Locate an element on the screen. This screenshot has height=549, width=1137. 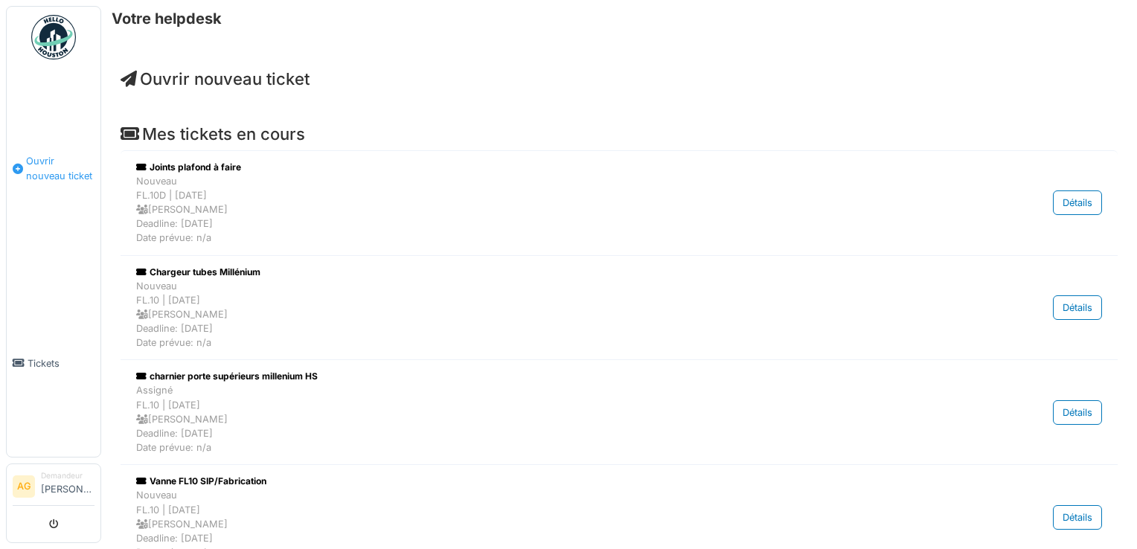
div: Vanne FL10 SIP/Fabrication is located at coordinates (542, 481).